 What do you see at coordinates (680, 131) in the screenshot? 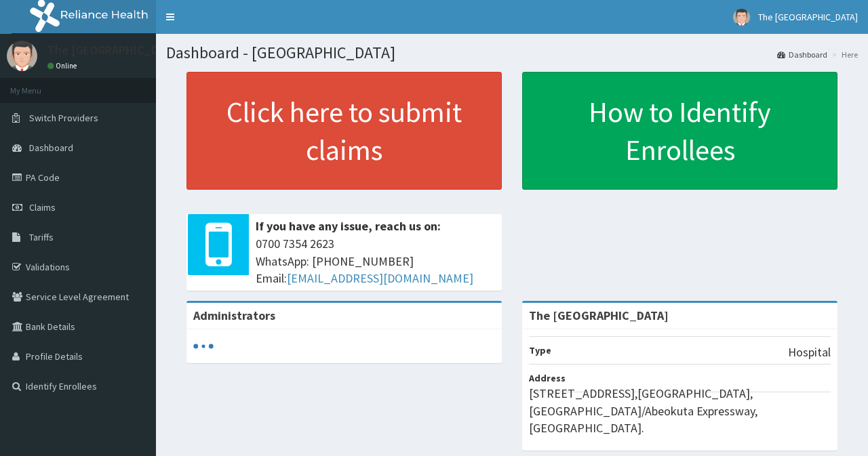
I see `a: How to Identify Enrollees` at bounding box center [680, 131].